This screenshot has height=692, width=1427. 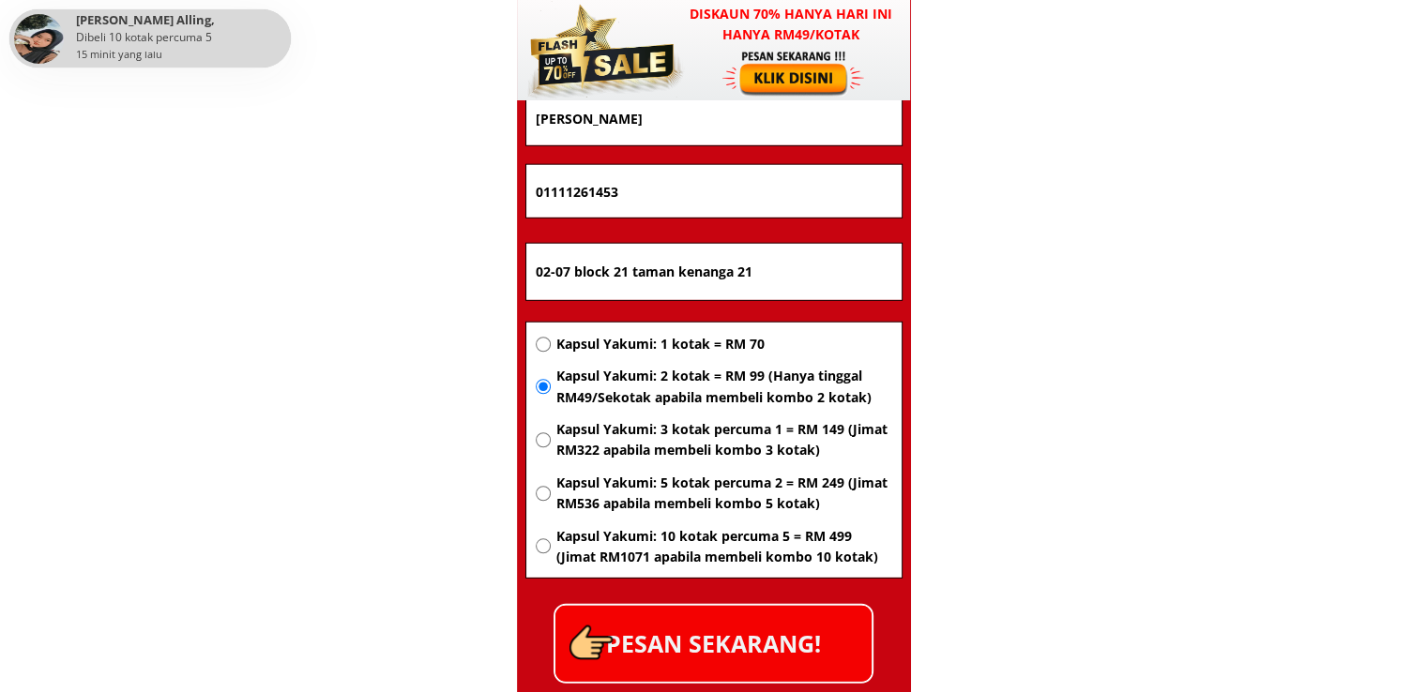 I want to click on input: Nama penuh, so click(x=714, y=118).